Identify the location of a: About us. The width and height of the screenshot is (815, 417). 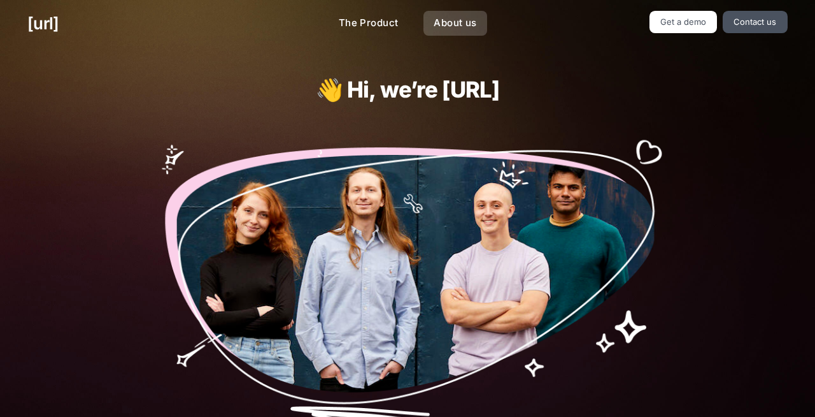
(455, 23).